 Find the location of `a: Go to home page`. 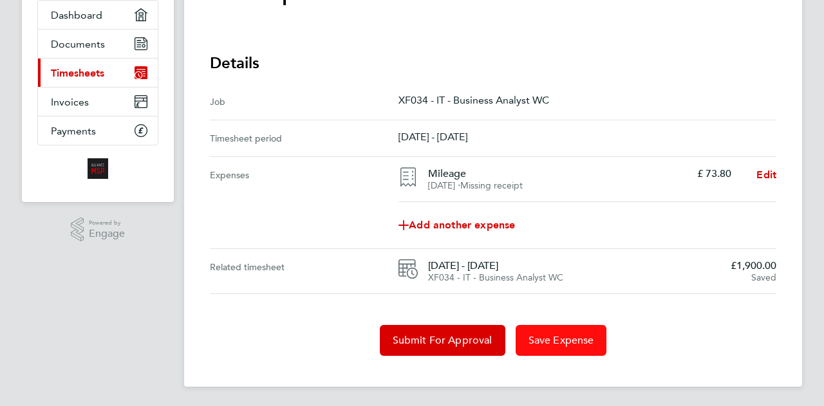

a: Go to home page is located at coordinates (98, 169).